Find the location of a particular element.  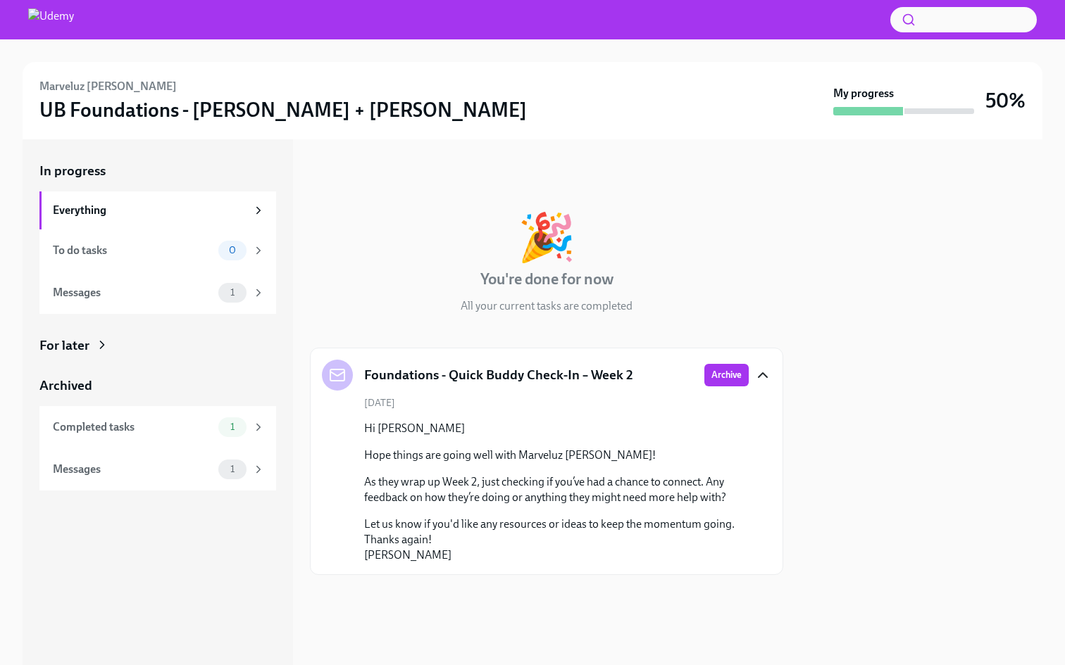

a: In progress is located at coordinates (158, 171).